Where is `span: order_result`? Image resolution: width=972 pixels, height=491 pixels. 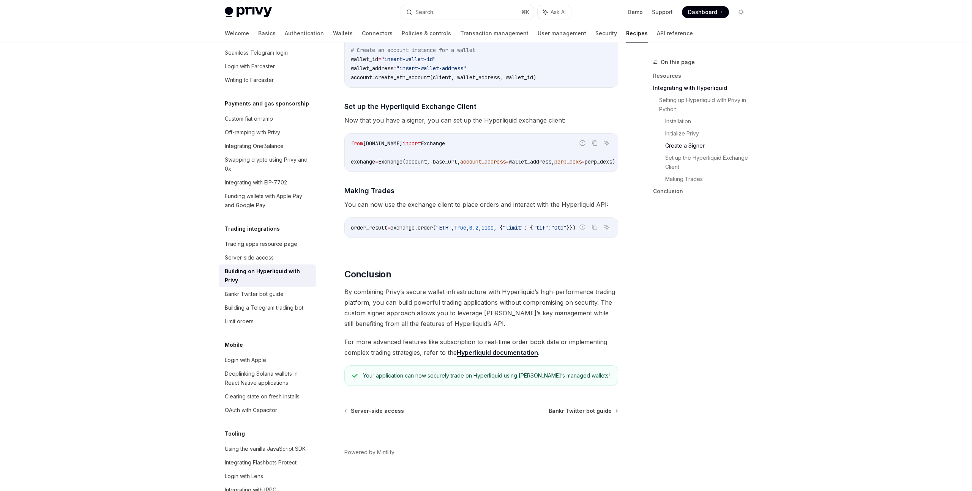 span: order_result is located at coordinates (369, 228).